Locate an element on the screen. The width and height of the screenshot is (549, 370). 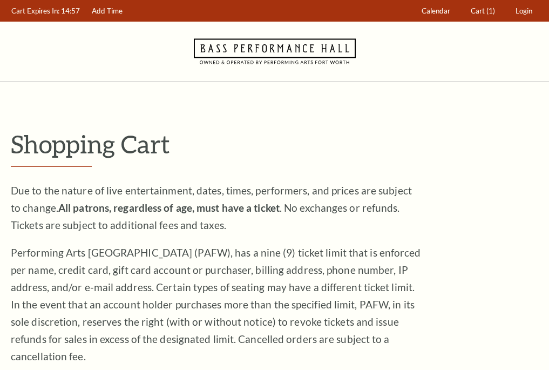
p: Shopping Cart is located at coordinates (274, 144).